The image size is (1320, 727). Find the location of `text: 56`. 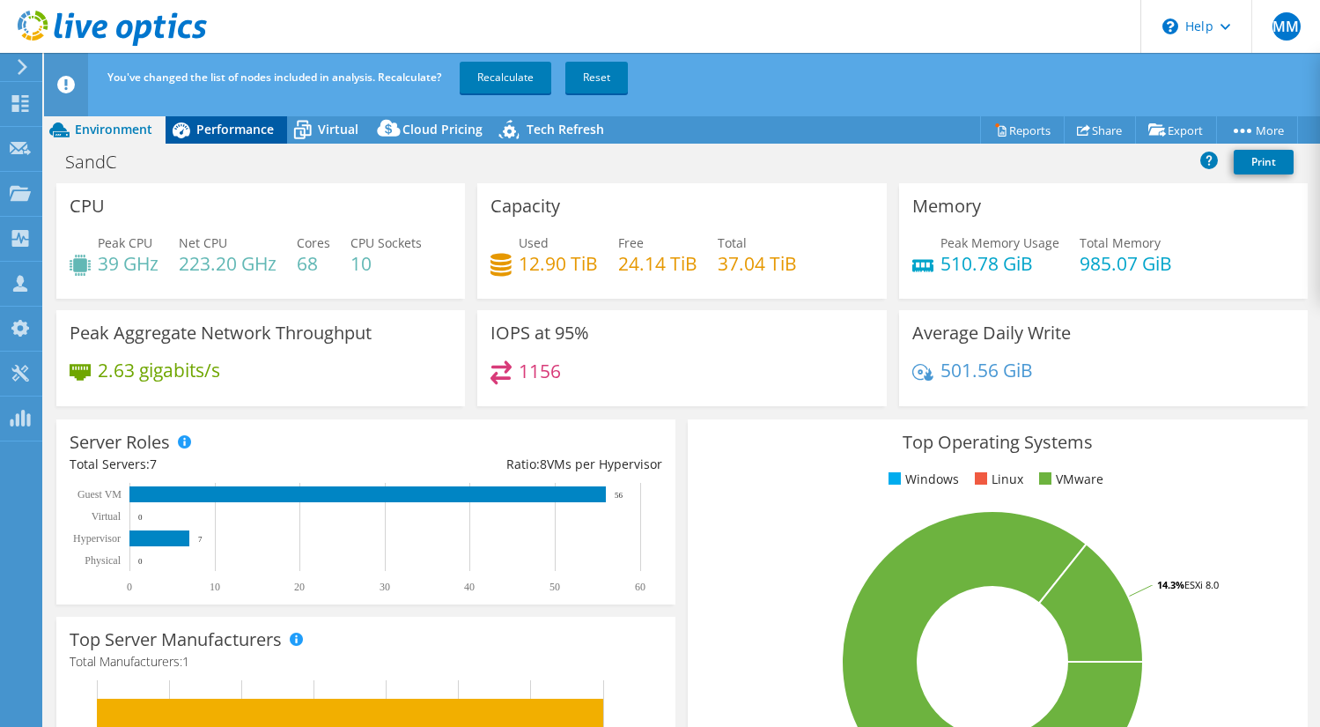

text: 56 is located at coordinates (619, 495).